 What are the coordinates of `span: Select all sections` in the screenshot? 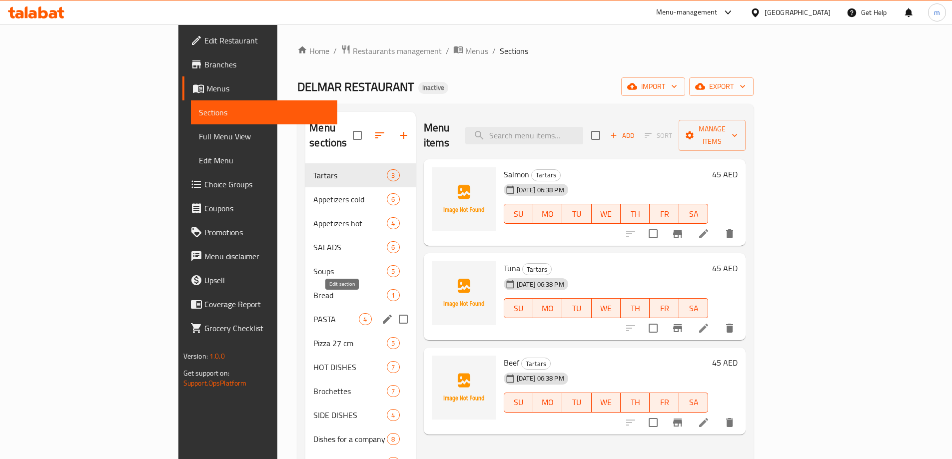 It's located at (357, 135).